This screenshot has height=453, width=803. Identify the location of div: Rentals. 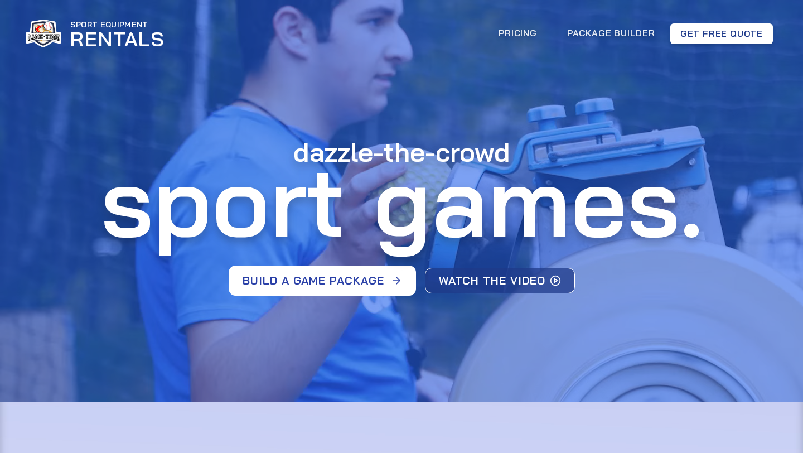
(118, 39).